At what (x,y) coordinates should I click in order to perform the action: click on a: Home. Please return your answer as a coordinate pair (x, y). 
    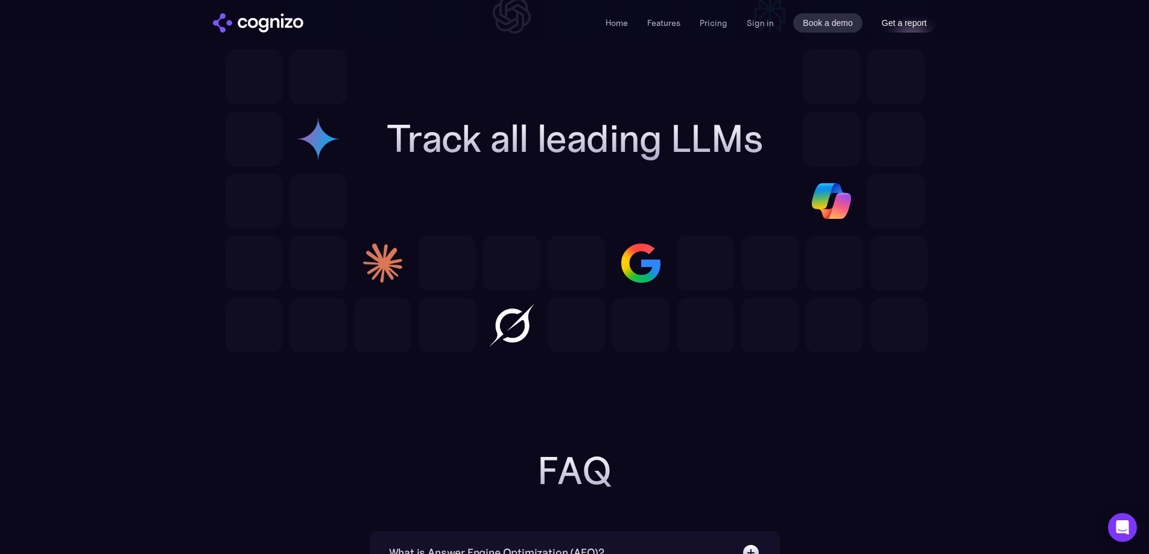
    Looking at the image, I should click on (616, 23).